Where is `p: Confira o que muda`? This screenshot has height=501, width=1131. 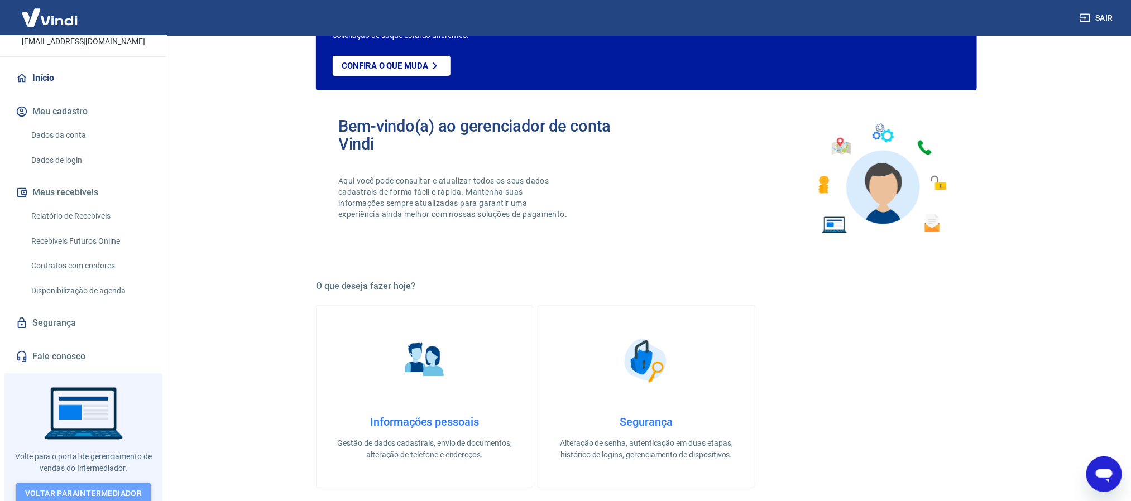
p: Confira o que muda is located at coordinates (384, 66).